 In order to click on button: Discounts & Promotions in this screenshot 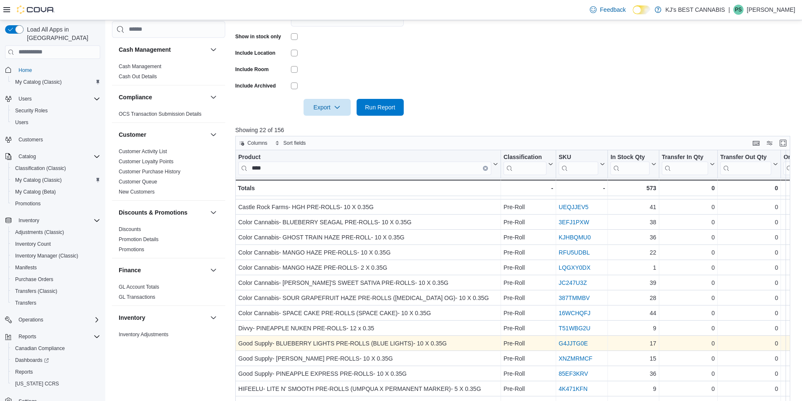, I will do `click(162, 212)`.